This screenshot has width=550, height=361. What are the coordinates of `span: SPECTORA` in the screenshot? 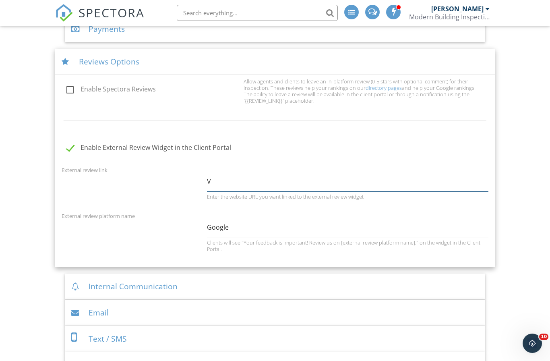 It's located at (112, 12).